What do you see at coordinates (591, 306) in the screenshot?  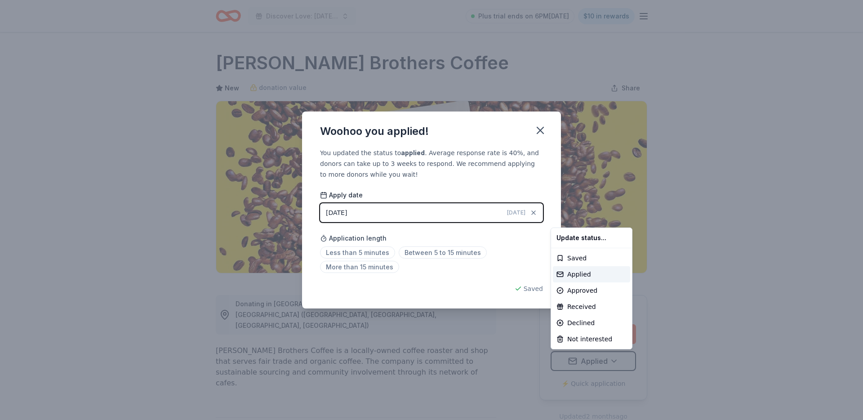 I see `div: Received` at bounding box center [591, 306].